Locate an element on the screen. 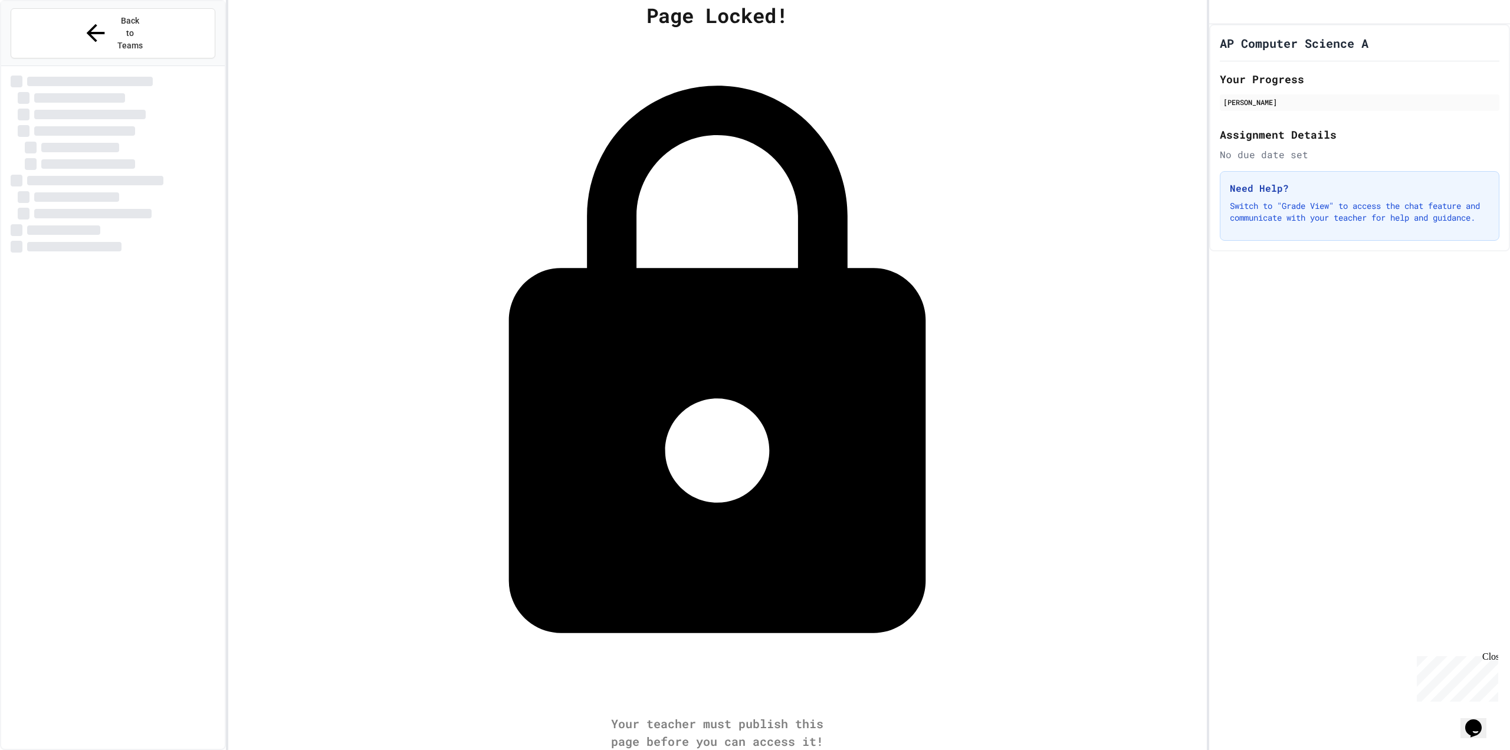 This screenshot has height=750, width=1510. h2: Assignment Details is located at coordinates (1360, 135).